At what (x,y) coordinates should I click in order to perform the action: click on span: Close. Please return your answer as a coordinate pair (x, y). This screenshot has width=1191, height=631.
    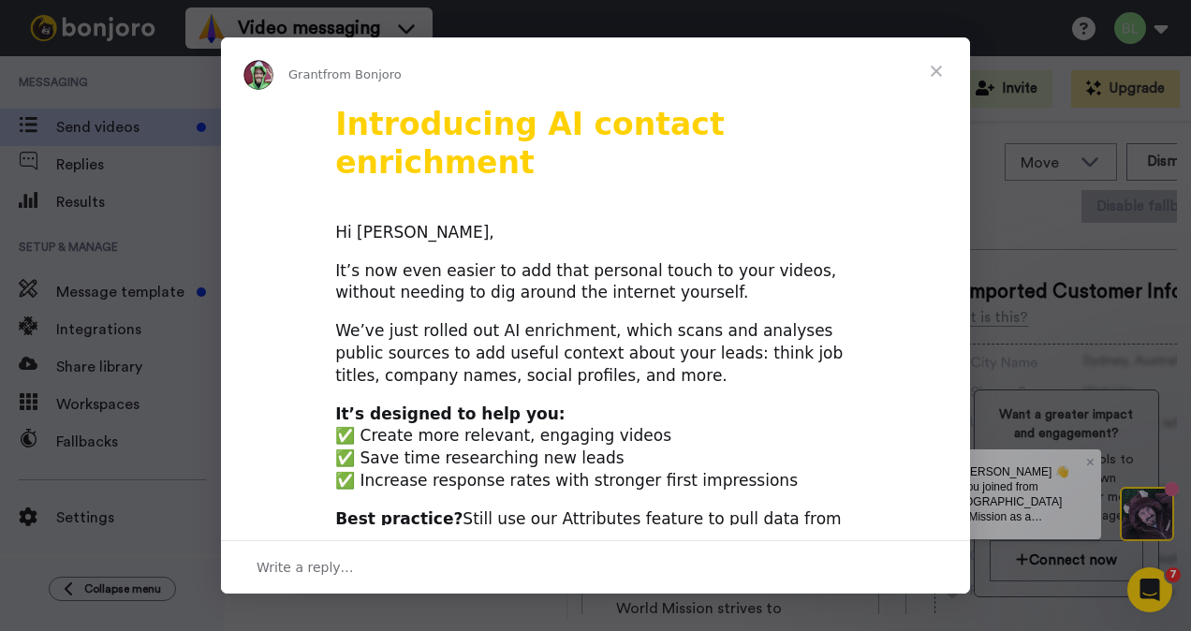
    Looking at the image, I should click on (936, 71).